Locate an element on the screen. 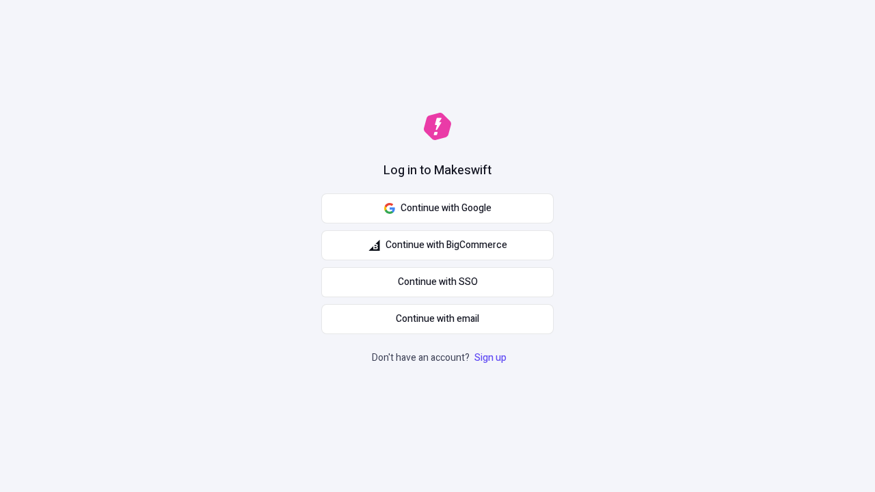 The width and height of the screenshot is (875, 492). a: Continue with SSO is located at coordinates (438, 282).